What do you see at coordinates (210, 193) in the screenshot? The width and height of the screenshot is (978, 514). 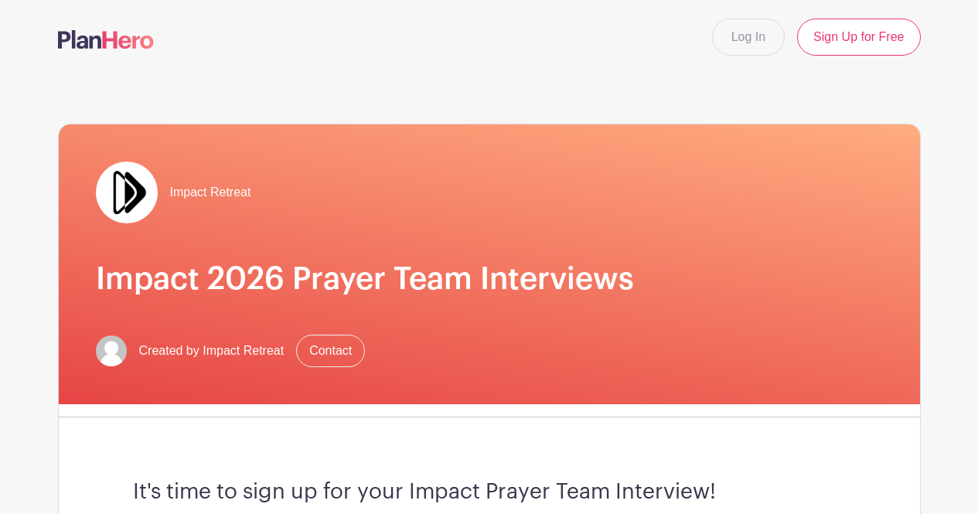 I see `span: Impact Retreat` at bounding box center [210, 193].